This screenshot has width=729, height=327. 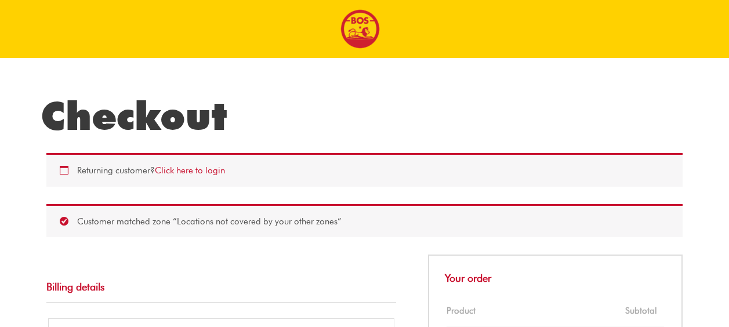 I want to click on div: Returning customer?, so click(x=364, y=170).